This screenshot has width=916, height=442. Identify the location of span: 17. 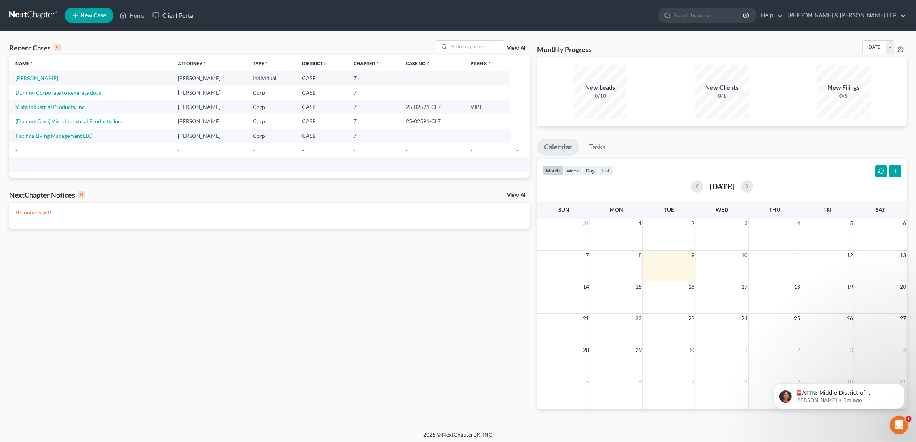
(745, 287).